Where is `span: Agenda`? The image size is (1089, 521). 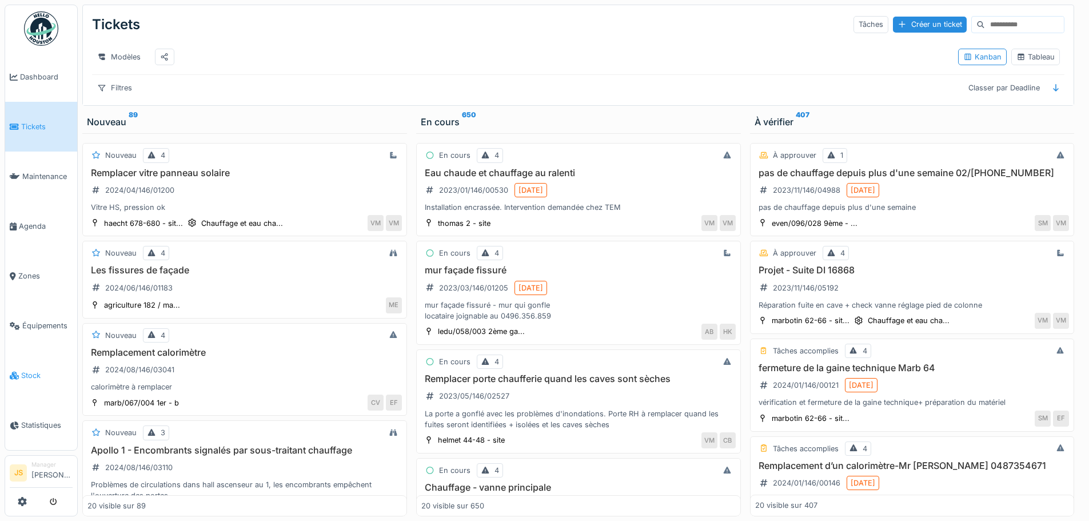
span: Agenda is located at coordinates (46, 226).